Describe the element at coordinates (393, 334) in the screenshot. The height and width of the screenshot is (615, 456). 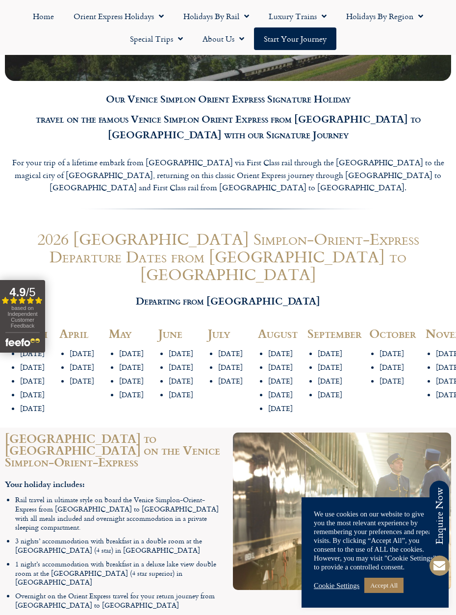
I see `h2: October` at that location.